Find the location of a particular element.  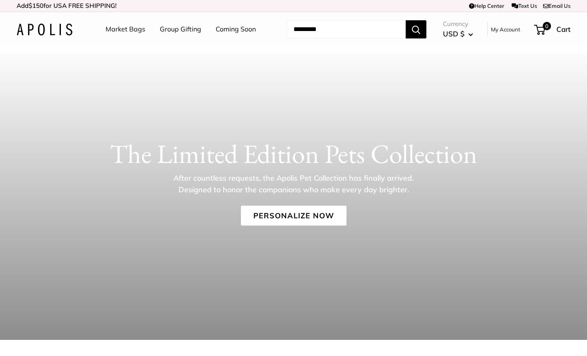

span: Currency is located at coordinates (458, 24).